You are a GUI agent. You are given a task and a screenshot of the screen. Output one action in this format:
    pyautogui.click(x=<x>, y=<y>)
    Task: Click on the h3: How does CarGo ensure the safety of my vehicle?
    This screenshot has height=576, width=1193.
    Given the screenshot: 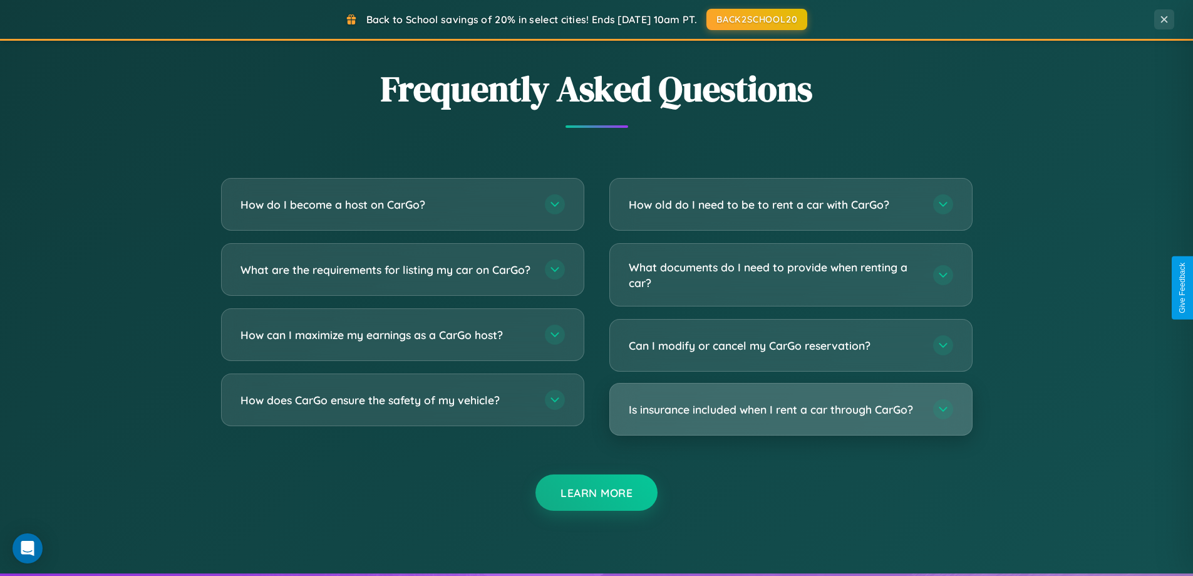 What is the action you would take?
    pyautogui.click(x=387, y=400)
    